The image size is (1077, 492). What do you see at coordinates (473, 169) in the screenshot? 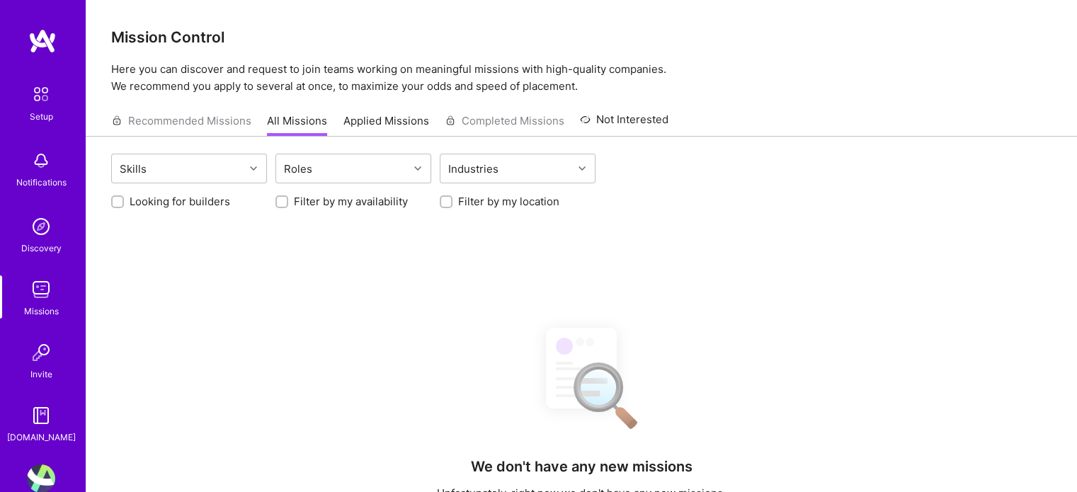
I see `div: Industries` at bounding box center [473, 169].